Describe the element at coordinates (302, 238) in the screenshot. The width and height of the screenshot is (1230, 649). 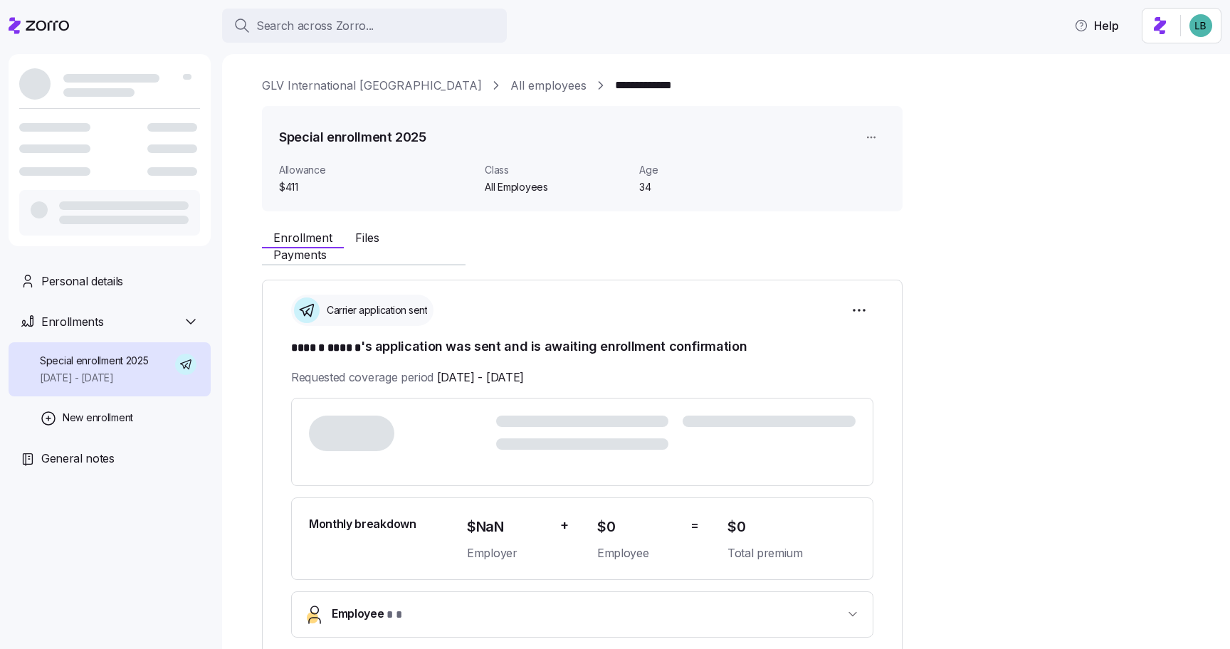
I see `span: Enrollment` at that location.